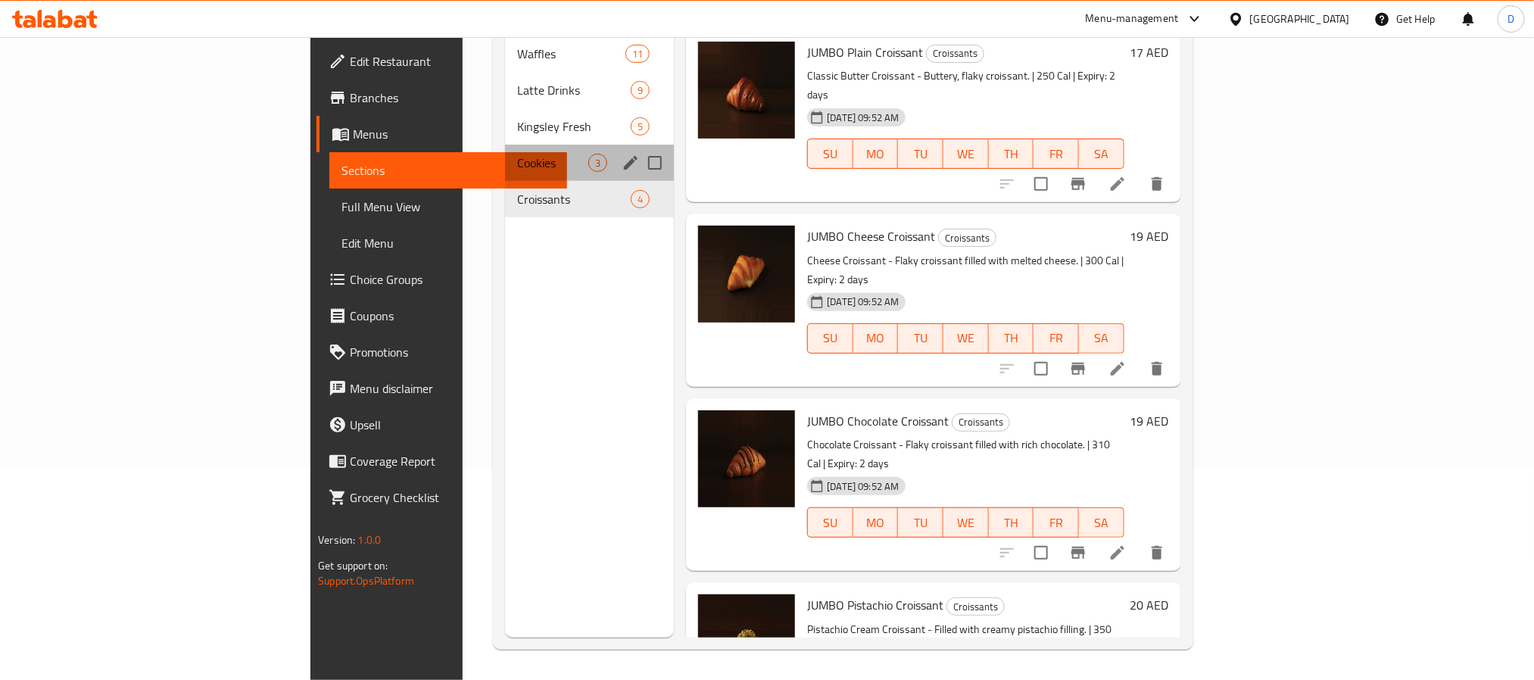  Describe the element at coordinates (638, 54) in the screenshot. I see `span: 11` at that location.